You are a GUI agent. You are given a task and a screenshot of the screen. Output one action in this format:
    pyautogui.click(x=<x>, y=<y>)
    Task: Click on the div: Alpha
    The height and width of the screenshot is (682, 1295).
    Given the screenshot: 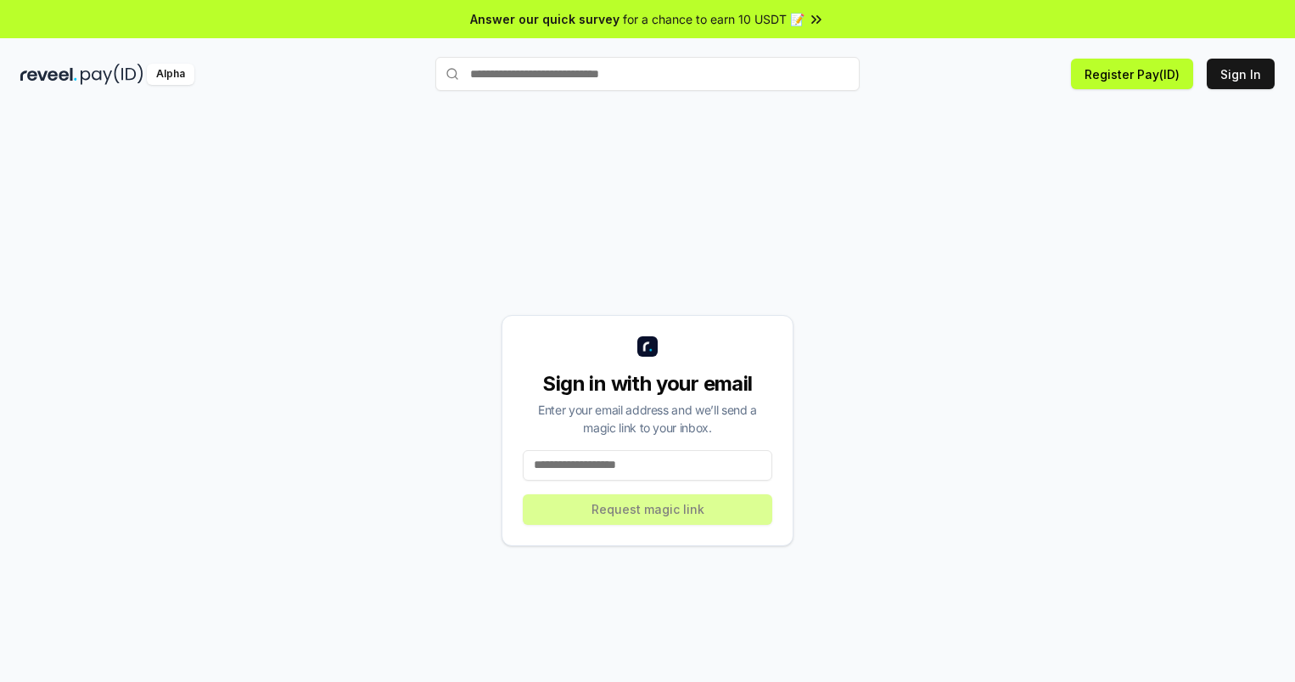 What is the action you would take?
    pyautogui.click(x=171, y=74)
    